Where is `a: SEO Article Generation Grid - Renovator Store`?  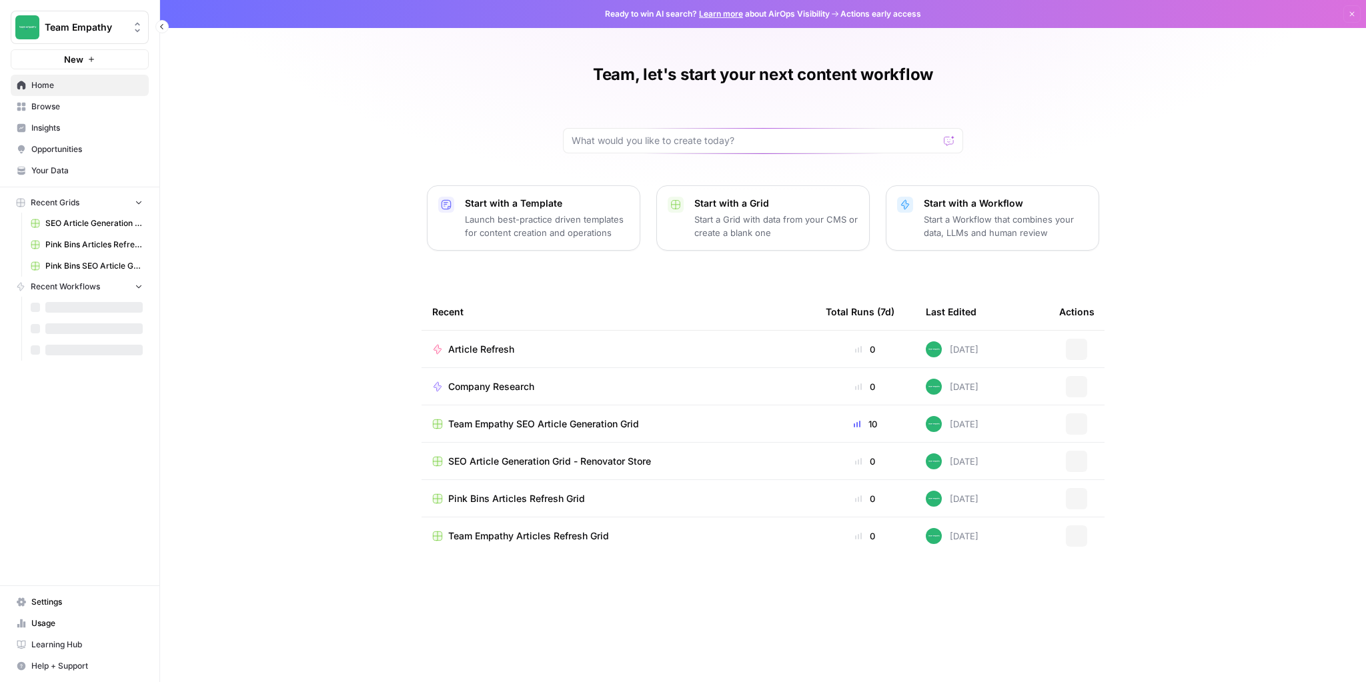 a: SEO Article Generation Grid - Renovator Store is located at coordinates (618, 461).